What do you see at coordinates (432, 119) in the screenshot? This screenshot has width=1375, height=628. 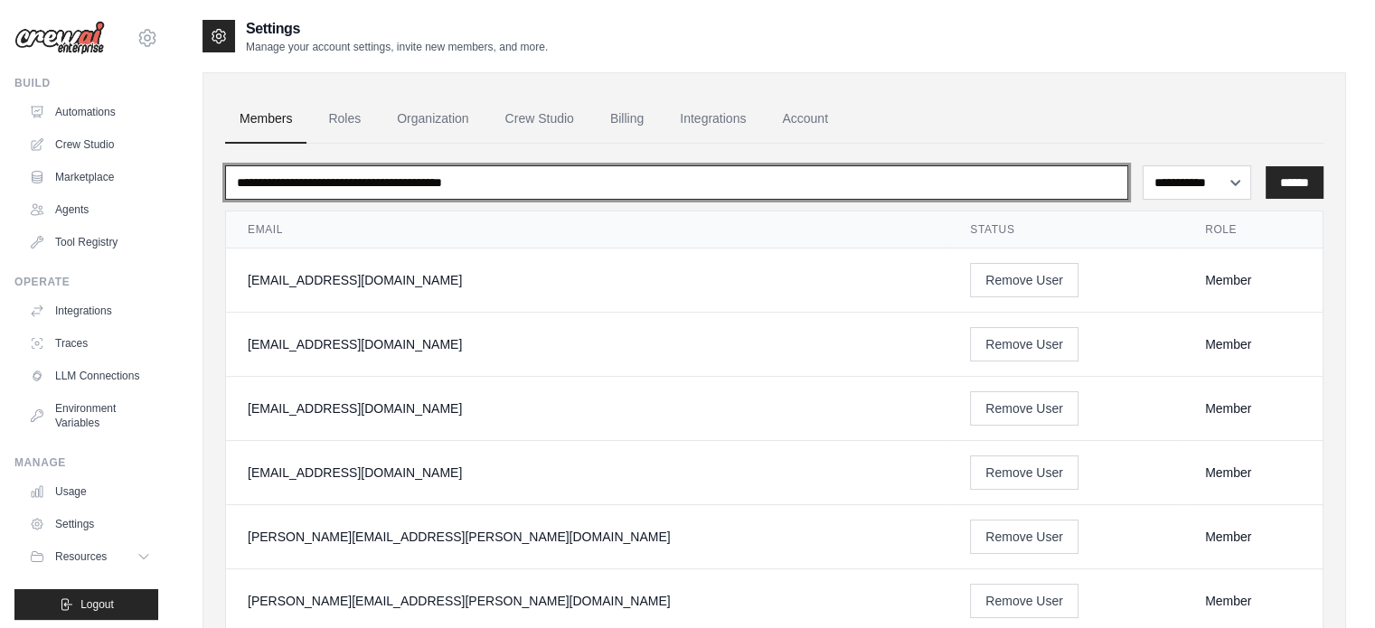 I see `a: Organization` at bounding box center [432, 119].